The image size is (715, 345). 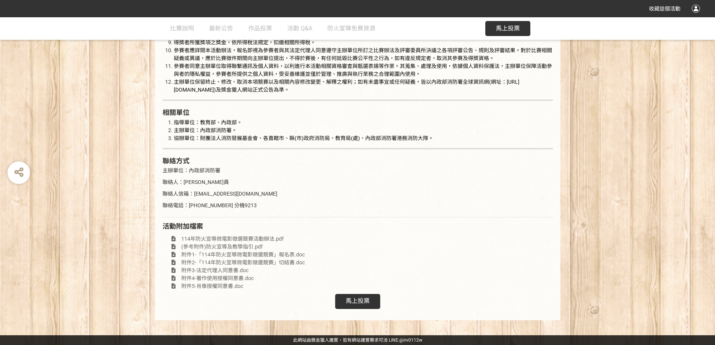 I want to click on span: 指導單位：教育部、內政部。, so click(x=208, y=122).